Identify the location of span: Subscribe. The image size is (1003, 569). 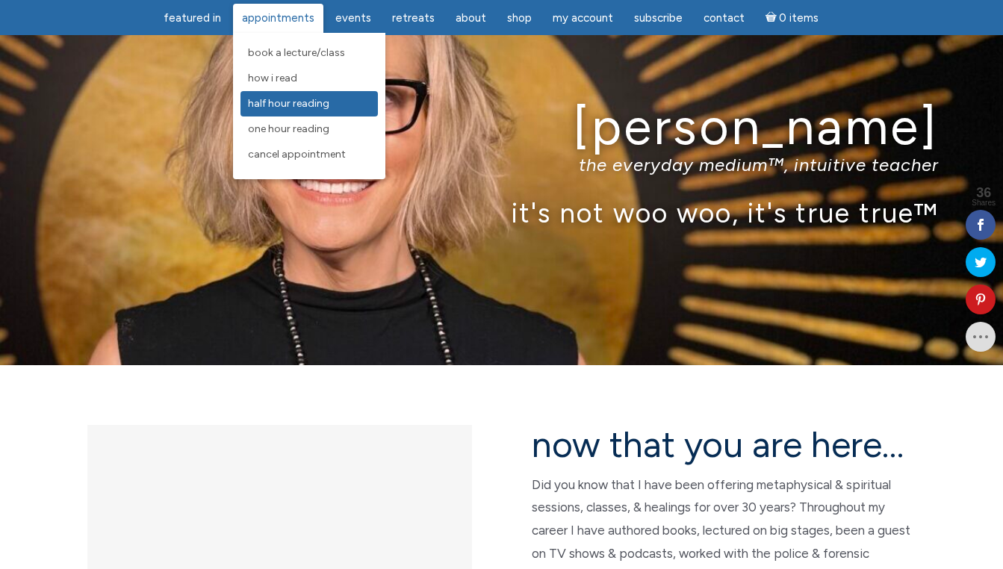
(658, 18).